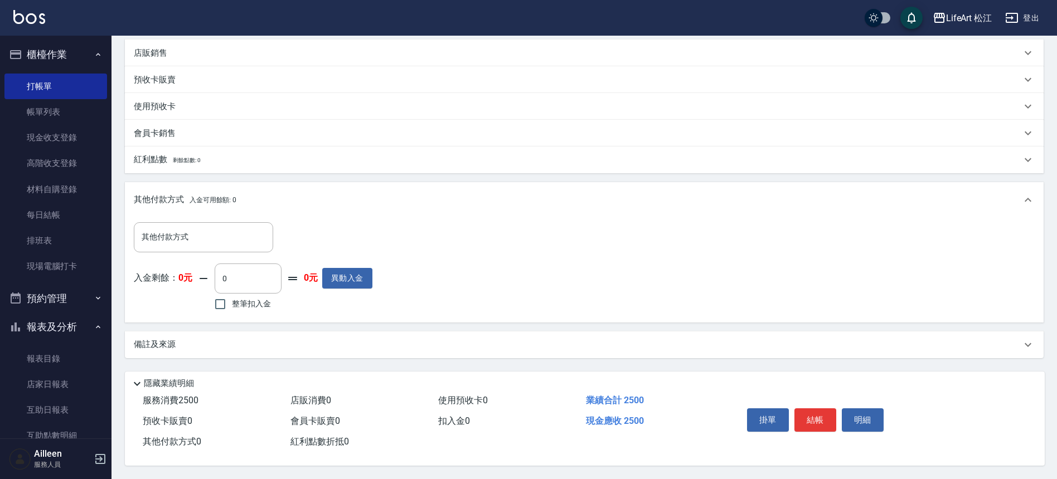 This screenshot has height=479, width=1057. Describe the element at coordinates (584, 133) in the screenshot. I see `div: 會員卡銷售` at that location.